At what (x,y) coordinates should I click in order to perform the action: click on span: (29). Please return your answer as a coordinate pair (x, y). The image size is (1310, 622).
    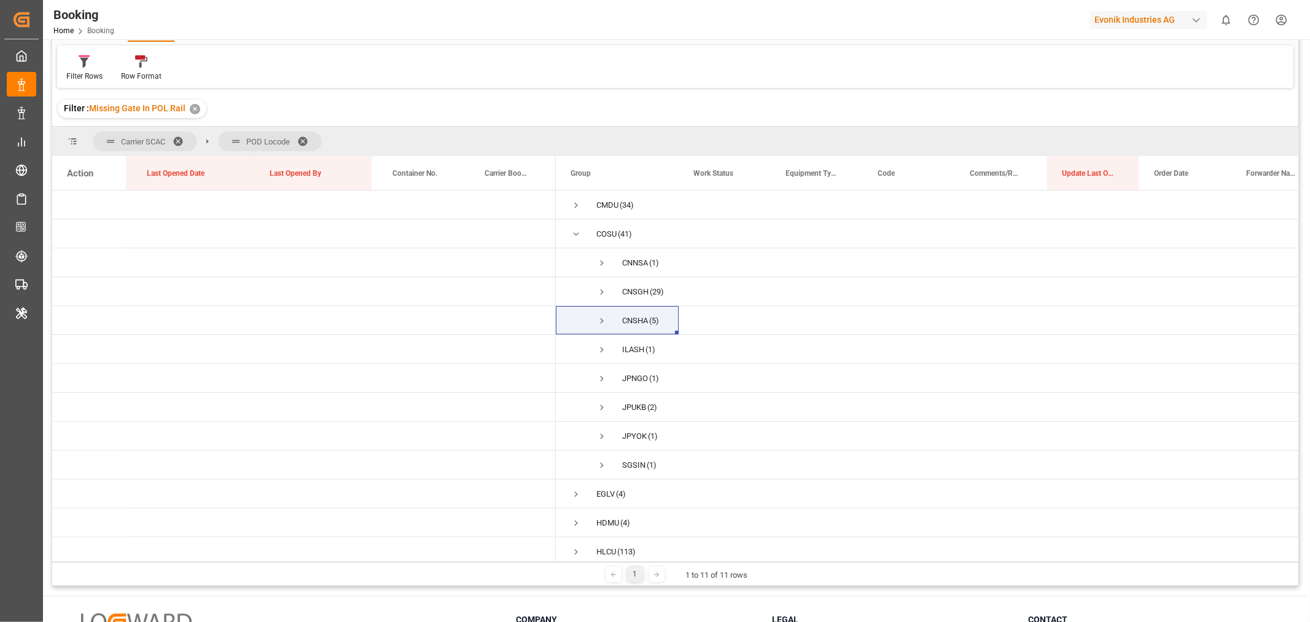
    Looking at the image, I should click on (657, 292).